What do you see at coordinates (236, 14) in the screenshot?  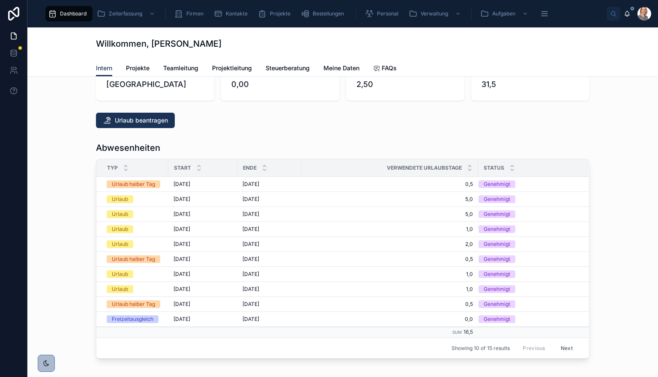 I see `span: Kontakte` at bounding box center [236, 14].